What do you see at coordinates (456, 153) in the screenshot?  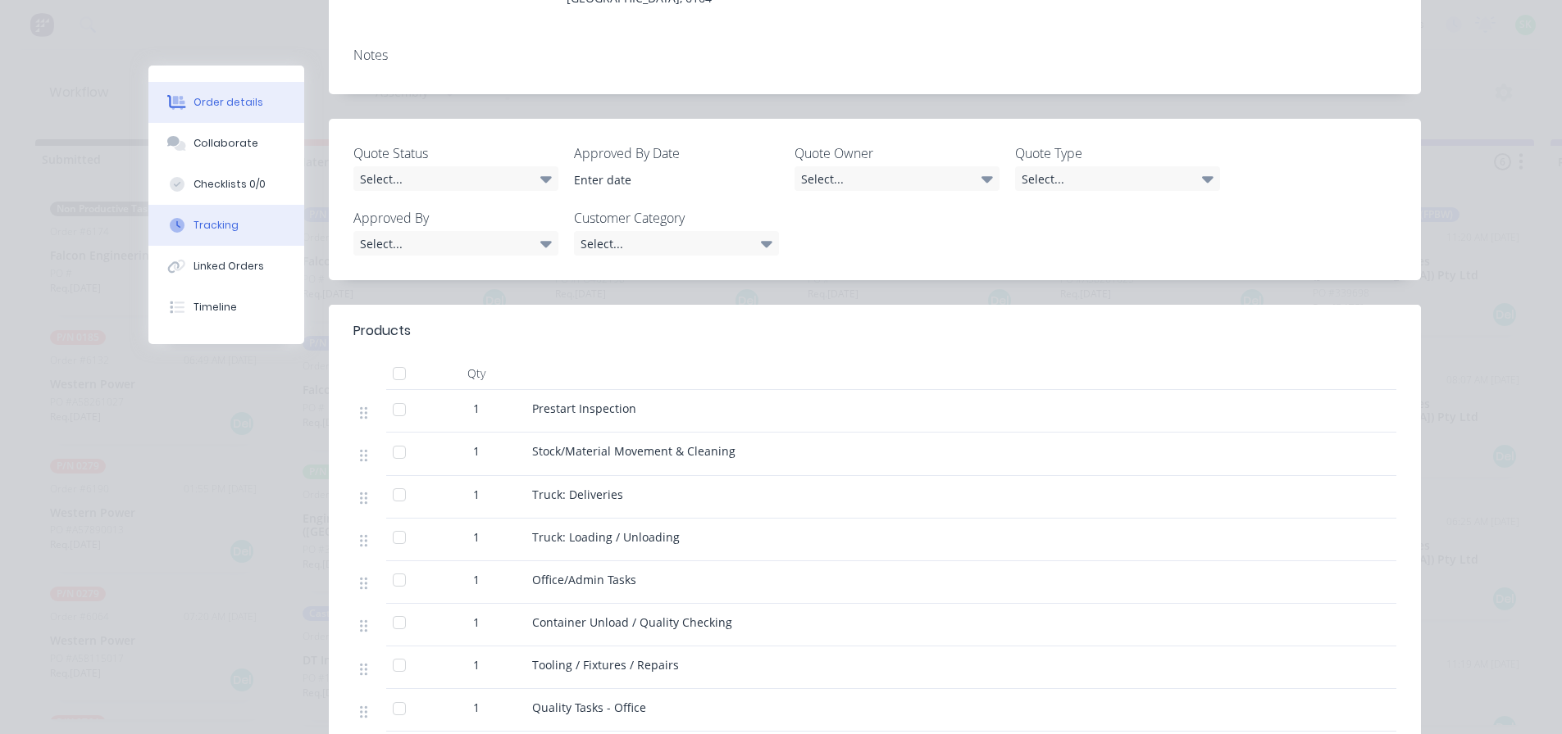 I see `label: Quote Status` at bounding box center [456, 153].